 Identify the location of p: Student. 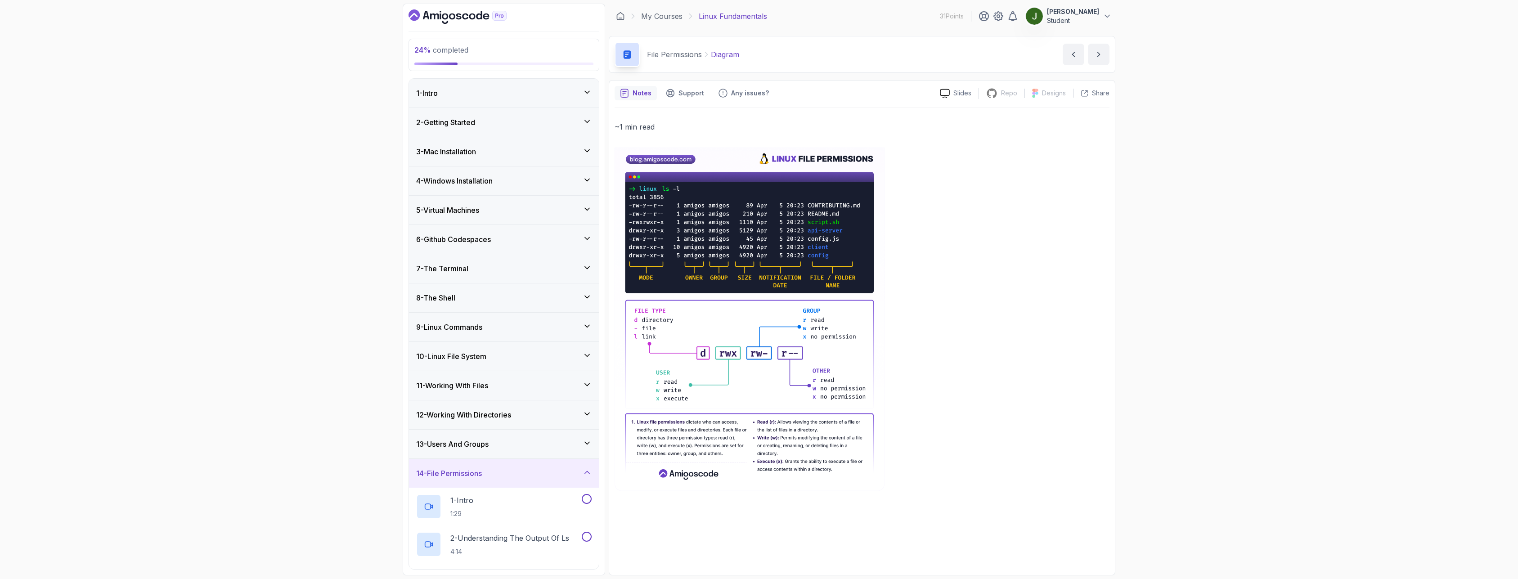
(1073, 21).